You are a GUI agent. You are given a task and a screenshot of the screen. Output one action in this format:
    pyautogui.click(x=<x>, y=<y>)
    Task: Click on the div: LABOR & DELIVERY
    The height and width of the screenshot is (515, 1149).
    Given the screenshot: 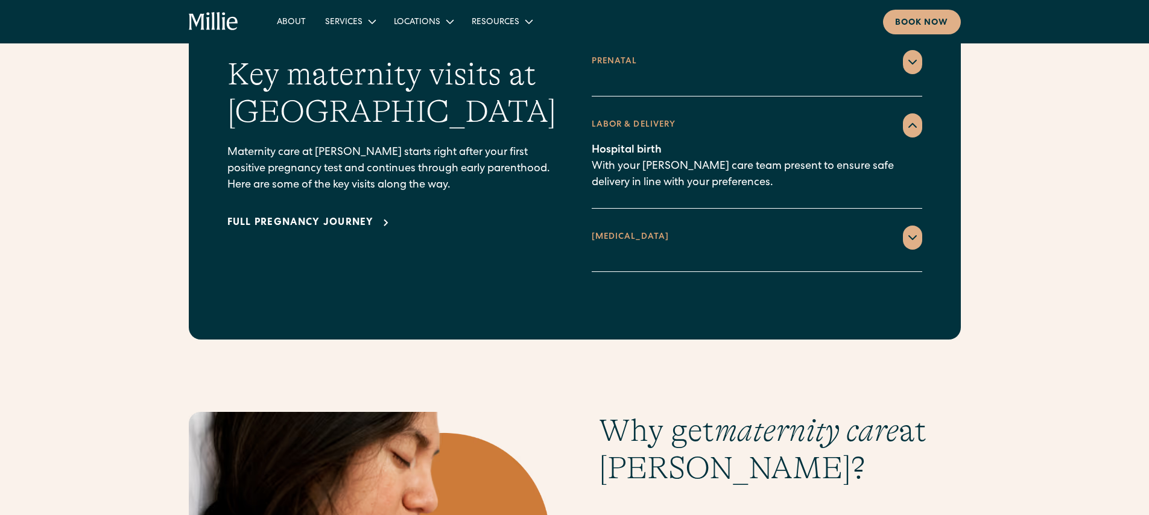 What is the action you would take?
    pyautogui.click(x=634, y=125)
    